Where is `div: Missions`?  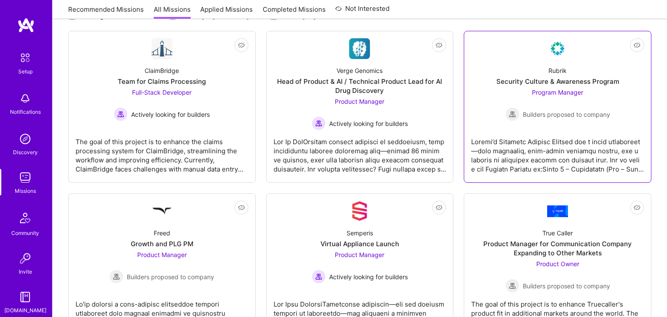 div: Missions is located at coordinates (25, 191).